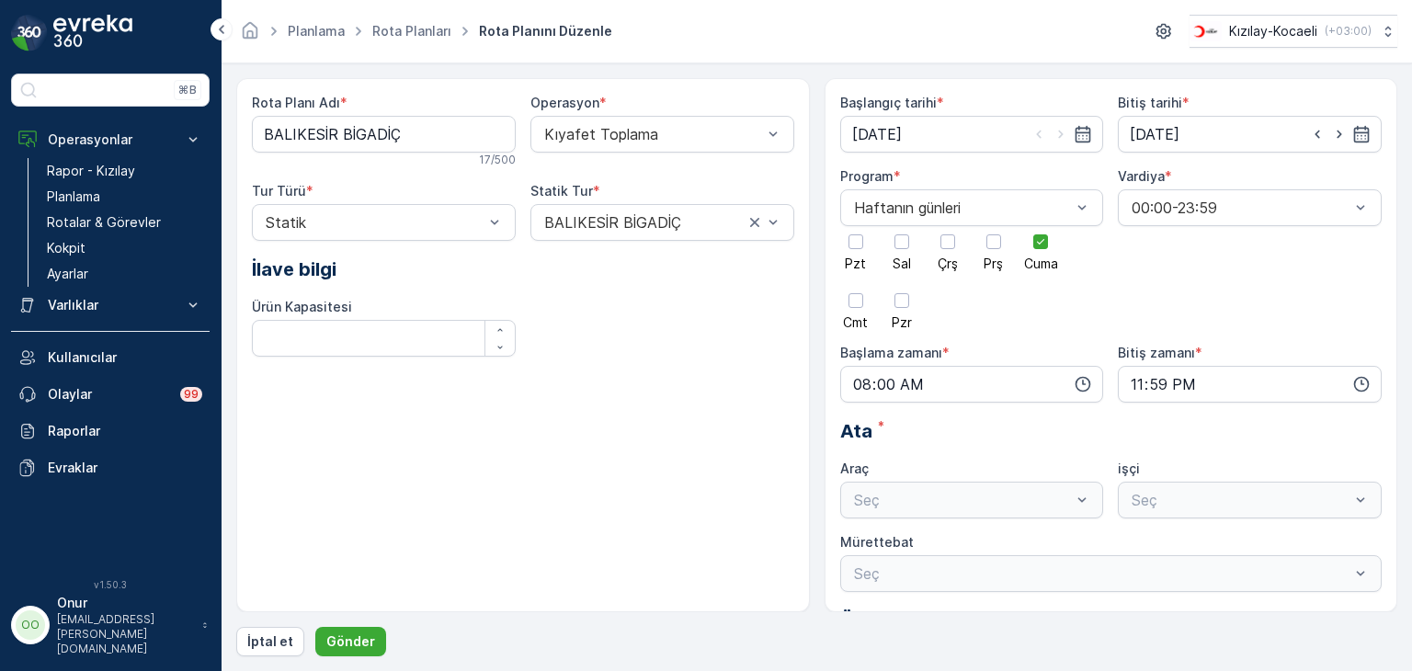 The height and width of the screenshot is (671, 1412). I want to click on label: Başlama zamanı, so click(891, 352).